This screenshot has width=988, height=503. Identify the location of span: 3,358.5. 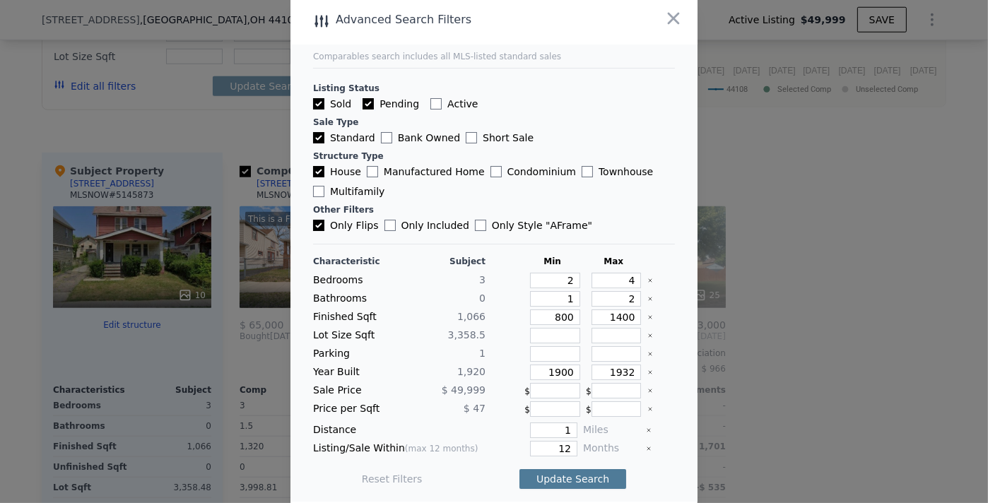
(466, 335).